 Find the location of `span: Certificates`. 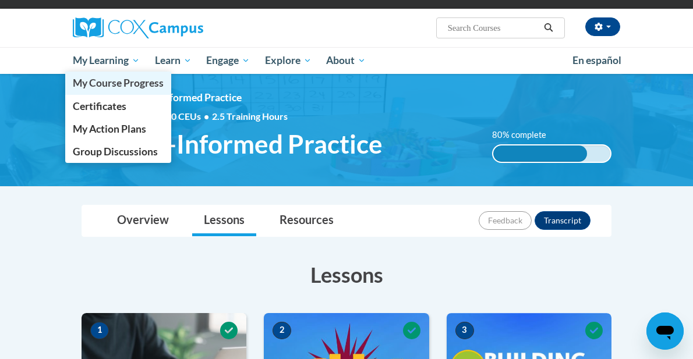

span: Certificates is located at coordinates (100, 106).